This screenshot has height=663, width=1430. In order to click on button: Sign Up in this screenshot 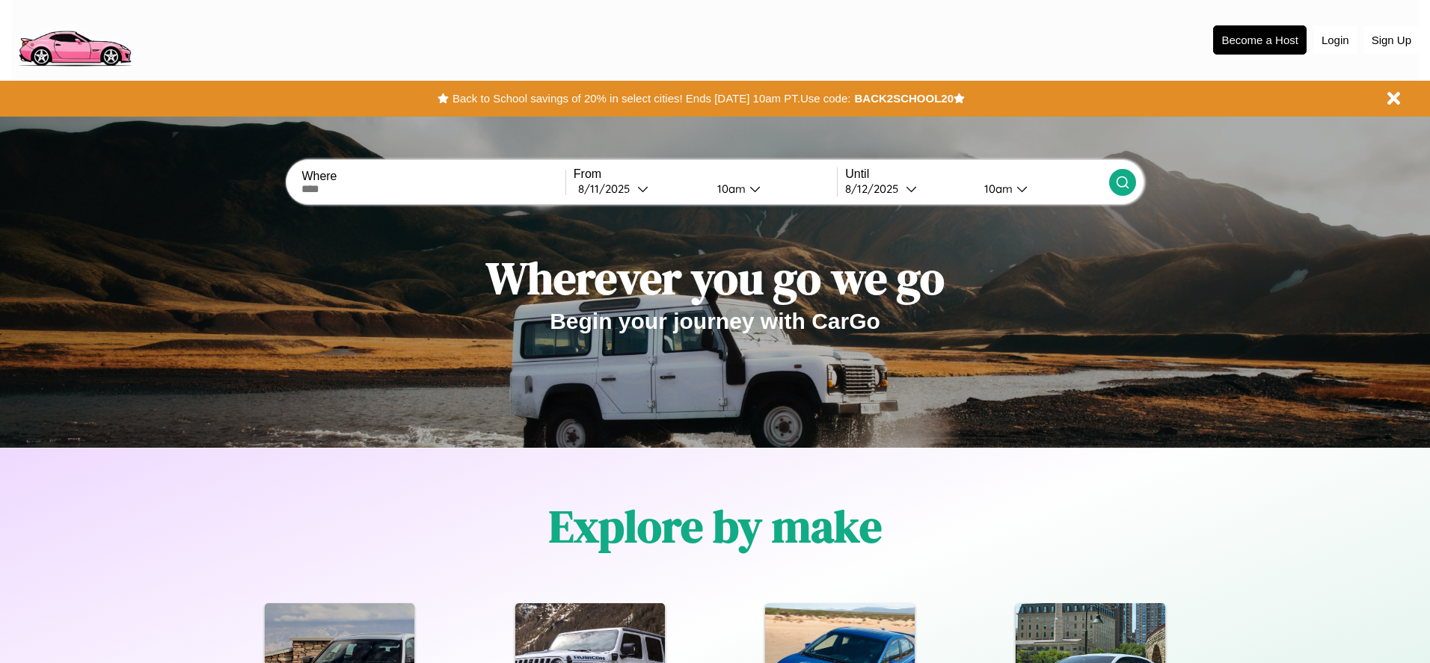, I will do `click(1391, 40)`.